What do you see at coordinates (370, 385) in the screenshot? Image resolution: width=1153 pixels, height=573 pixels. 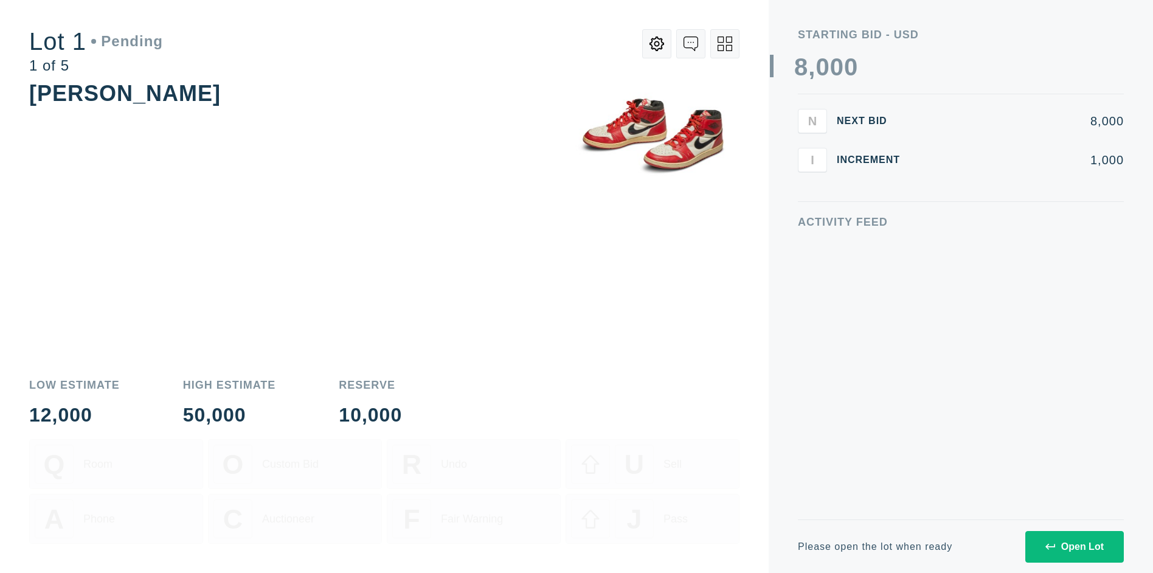 I see `div: Reserve` at bounding box center [370, 385].